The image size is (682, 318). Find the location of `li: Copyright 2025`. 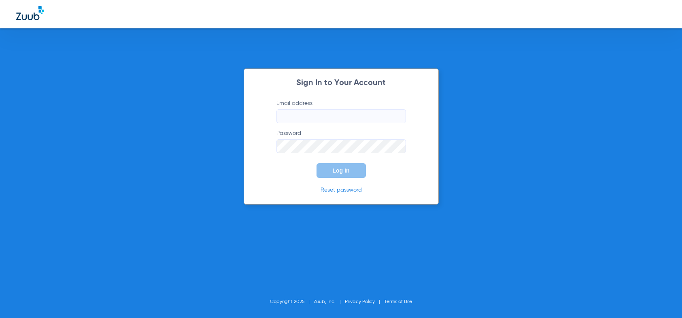

li: Copyright 2025 is located at coordinates (292, 302).